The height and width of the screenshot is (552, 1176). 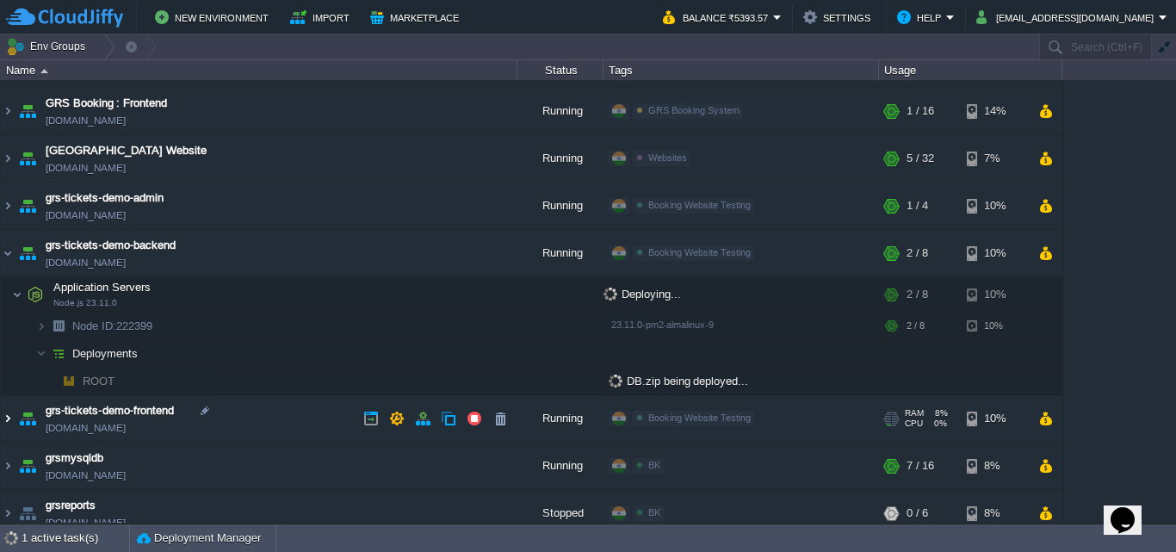 I want to click on button: Marketplace, so click(x=417, y=17).